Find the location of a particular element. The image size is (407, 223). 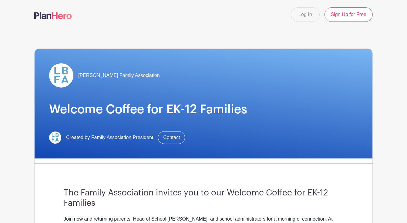

span: Created by Family Association President is located at coordinates (109, 138).